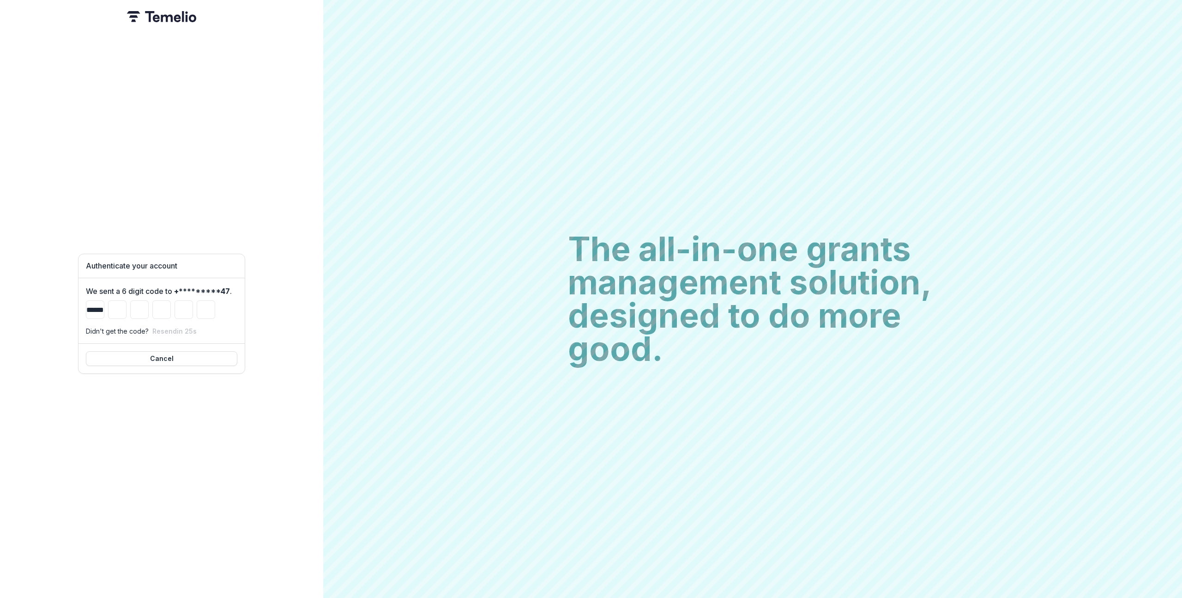  I want to click on button: Cancel, so click(162, 358).